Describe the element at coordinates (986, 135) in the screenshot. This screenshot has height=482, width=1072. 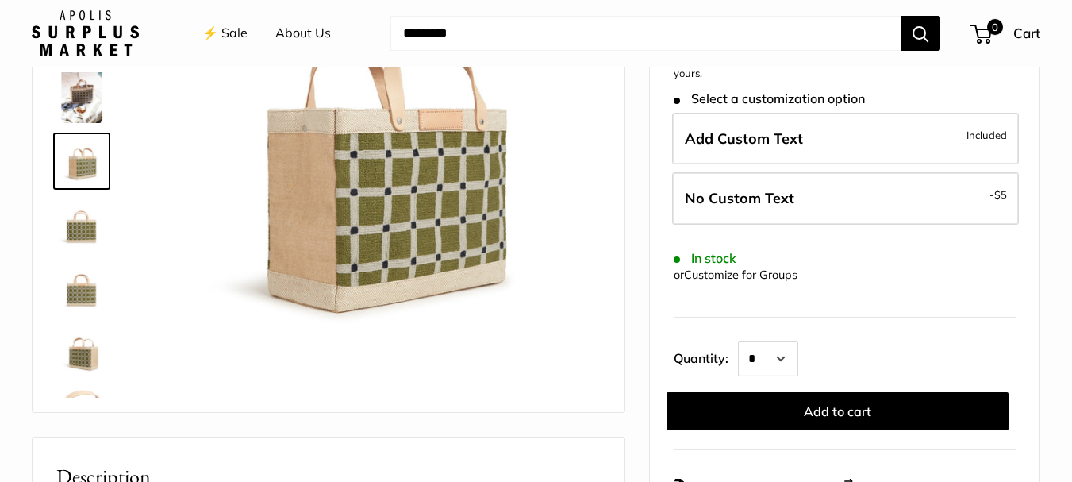
I see `span: Included` at that location.